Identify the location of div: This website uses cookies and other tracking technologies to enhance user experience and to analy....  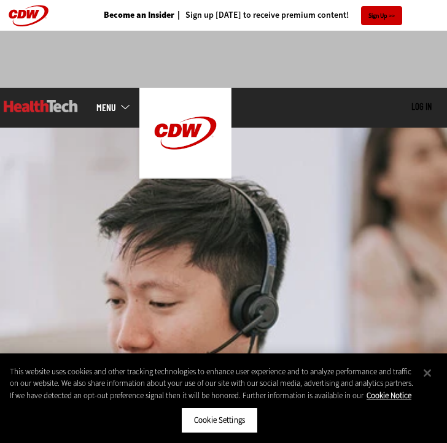
(212, 384).